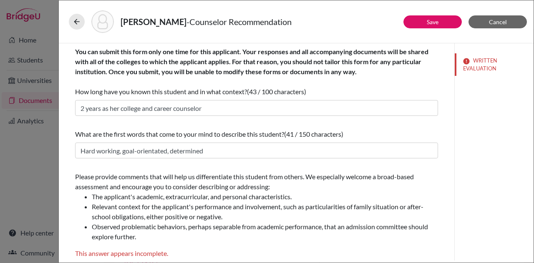  I want to click on span: - Counselor Recommendation, so click(239, 22).